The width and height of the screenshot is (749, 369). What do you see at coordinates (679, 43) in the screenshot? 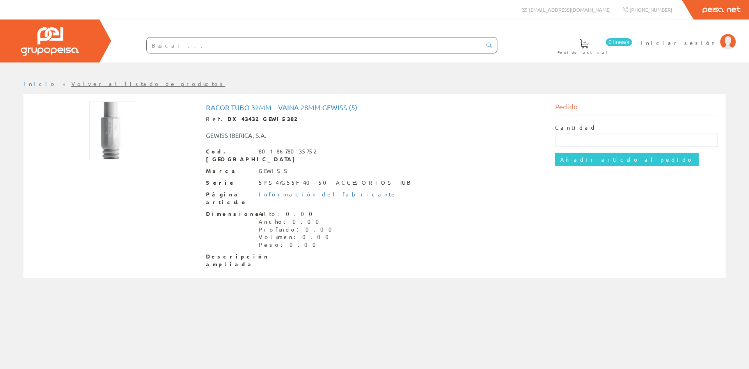
I see `span: Iniciar sesión` at bounding box center [679, 43].